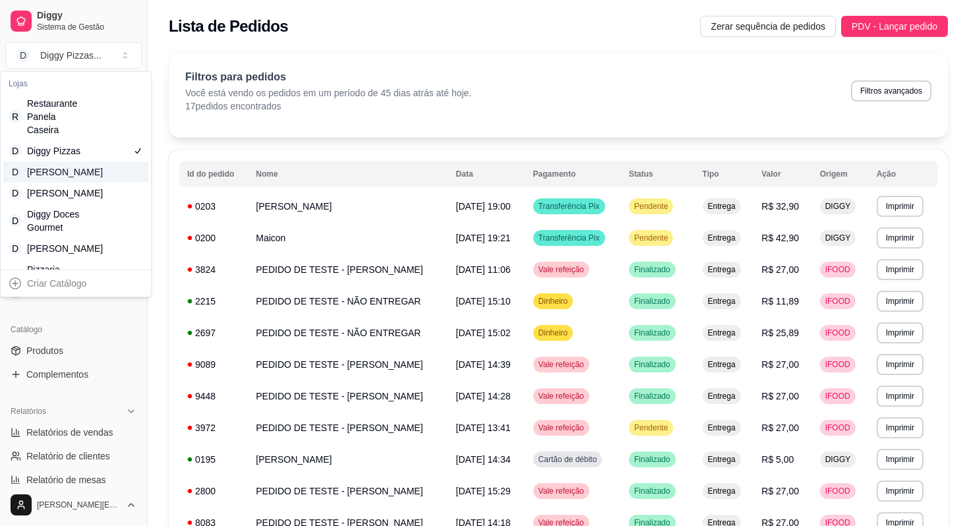 This screenshot has height=526, width=969. I want to click on span: Relatórios de vendas, so click(70, 432).